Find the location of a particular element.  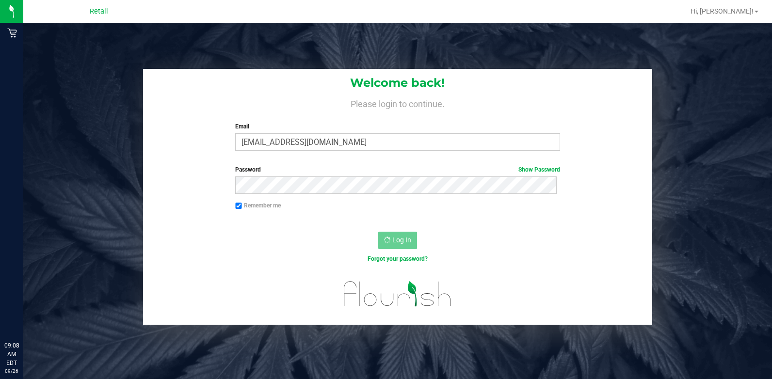

p: 09/26 is located at coordinates (12, 371).